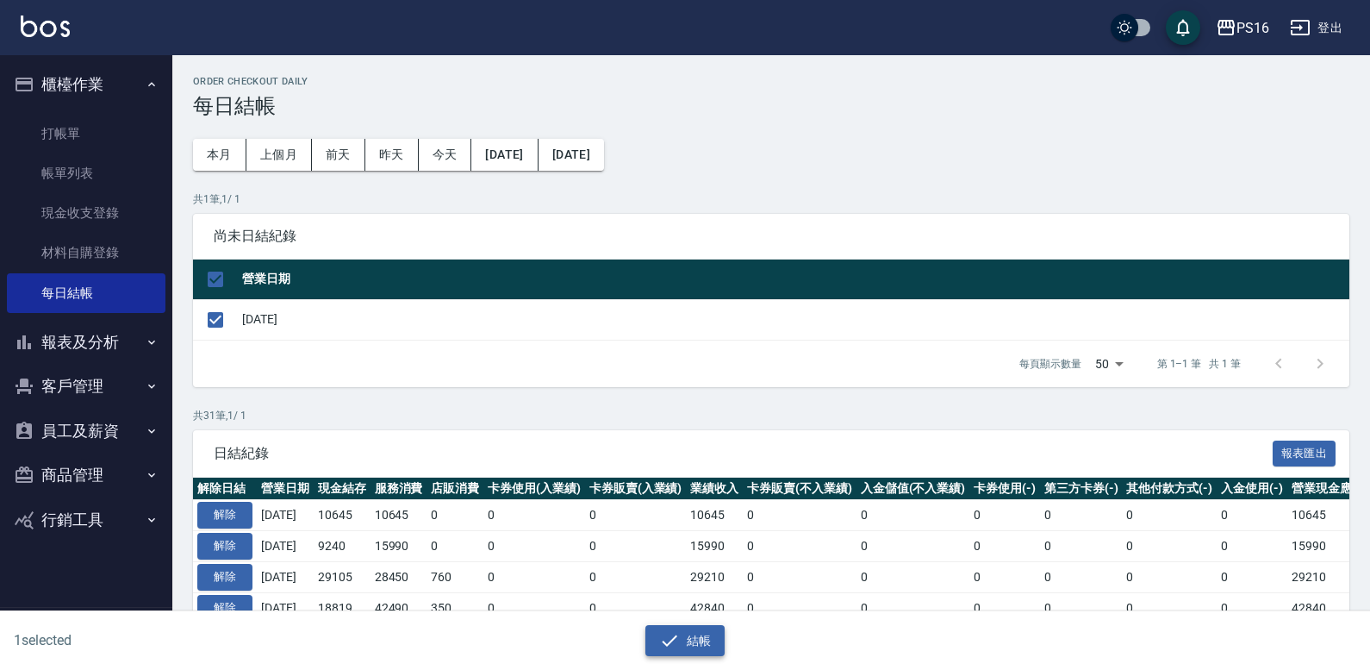  I want to click on th: 店販消費, so click(455, 489).